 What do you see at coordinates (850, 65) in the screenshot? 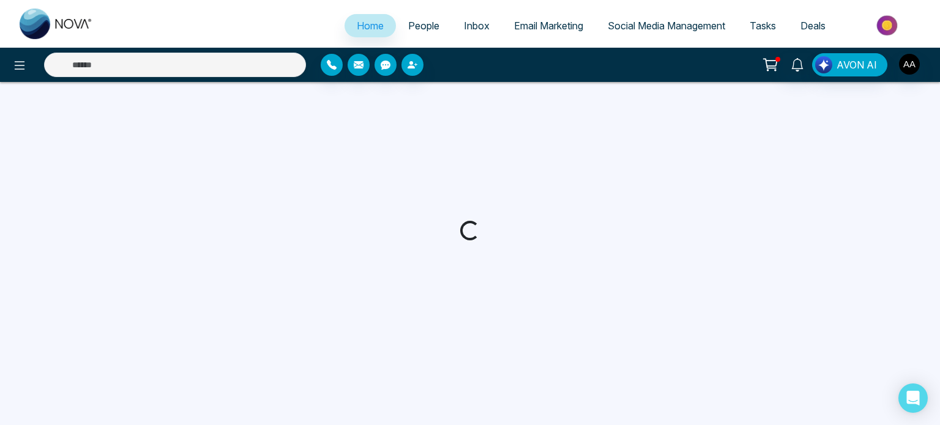
I see `button: AVON AI` at bounding box center [850, 65].